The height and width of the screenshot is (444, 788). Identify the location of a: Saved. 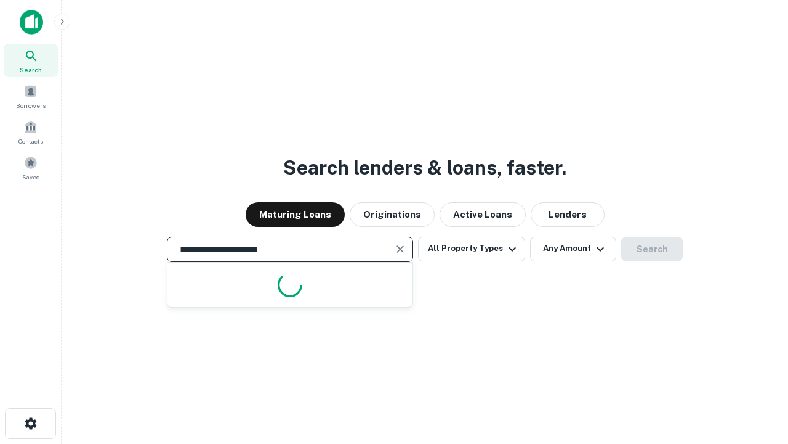
(31, 168).